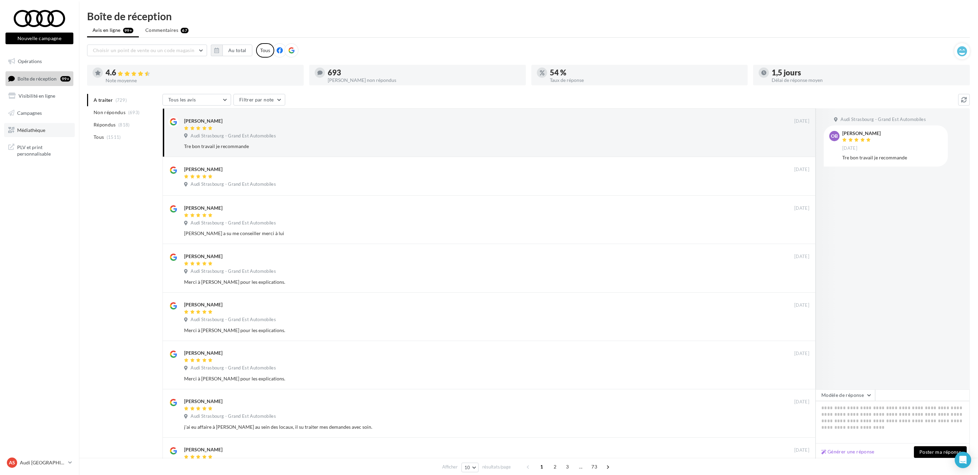  What do you see at coordinates (646, 80) in the screenshot?
I see `div: Taux de réponse` at bounding box center [646, 80].